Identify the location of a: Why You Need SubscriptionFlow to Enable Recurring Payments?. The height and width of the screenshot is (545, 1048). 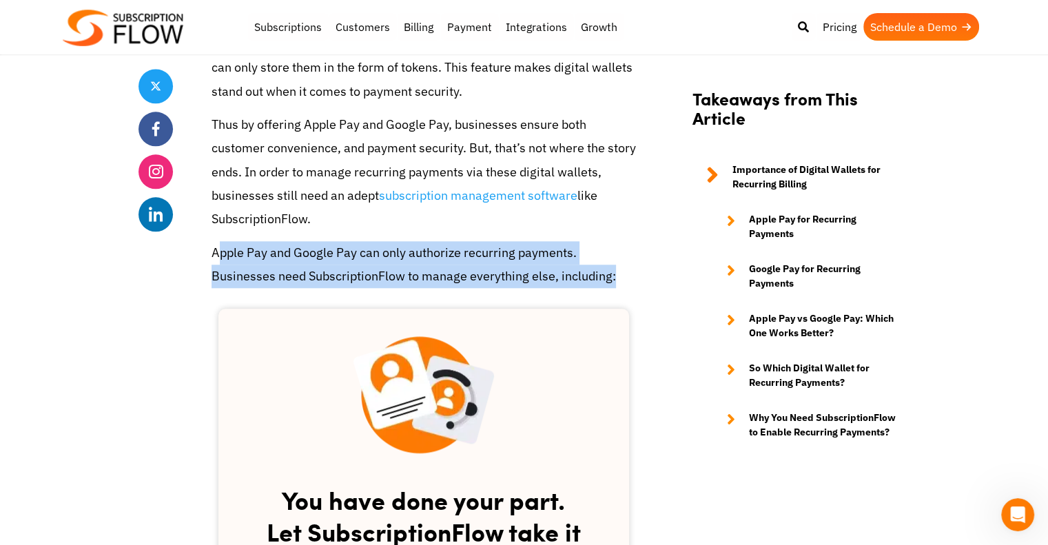
(805, 426).